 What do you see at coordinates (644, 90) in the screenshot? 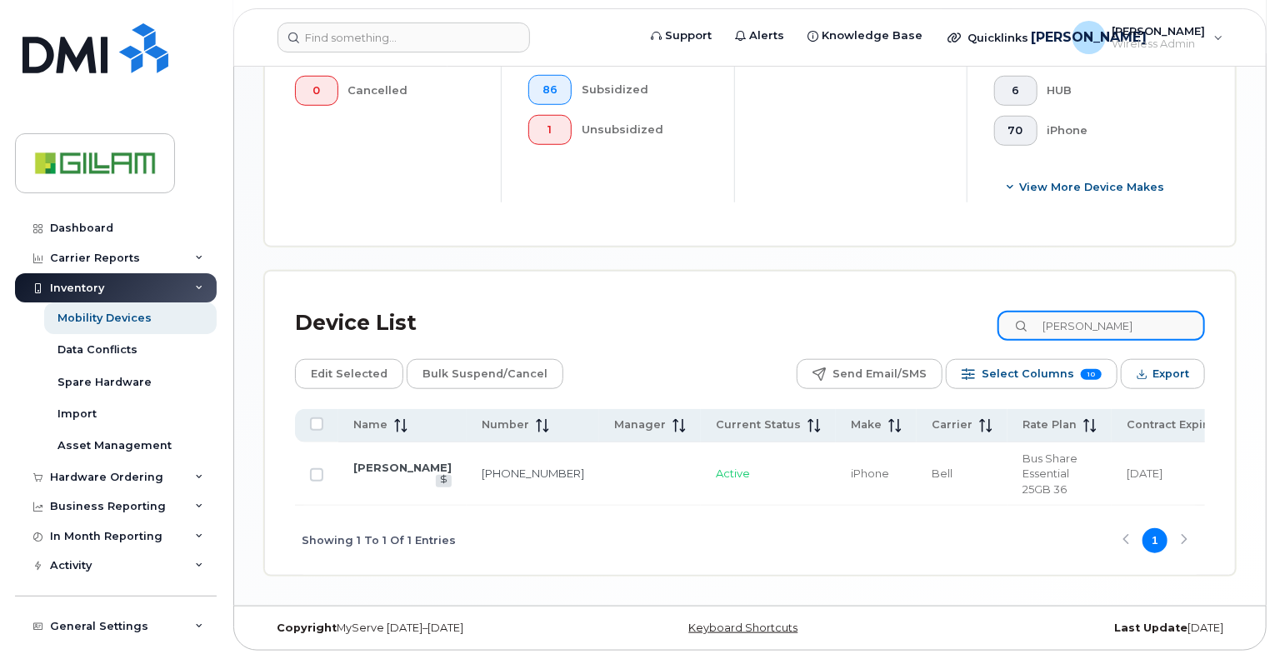
I see `div: Subsidized` at bounding box center [644, 90].